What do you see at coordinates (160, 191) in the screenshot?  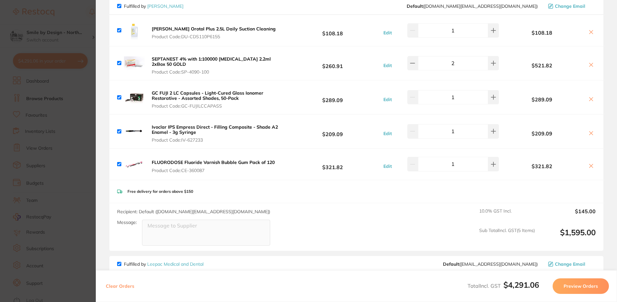 I see `p: Free delivery for orders above $150` at bounding box center [160, 191].